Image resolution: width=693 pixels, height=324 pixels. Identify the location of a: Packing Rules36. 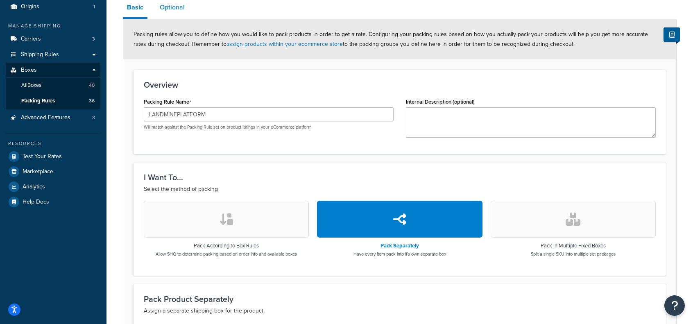
(53, 101).